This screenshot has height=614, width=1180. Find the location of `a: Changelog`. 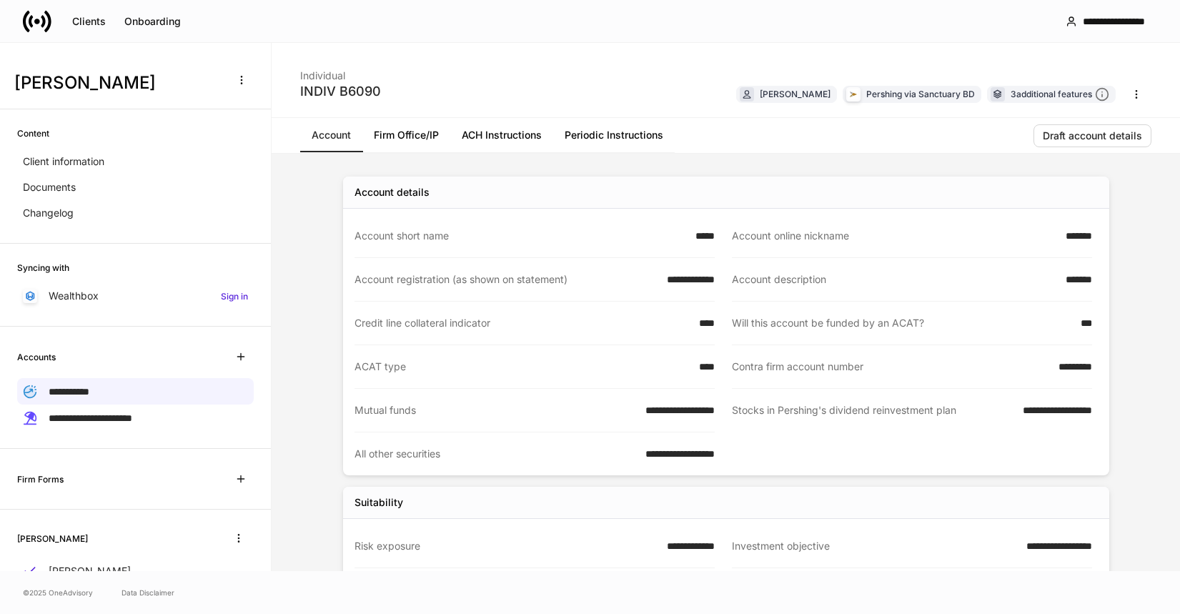

a: Changelog is located at coordinates (135, 213).